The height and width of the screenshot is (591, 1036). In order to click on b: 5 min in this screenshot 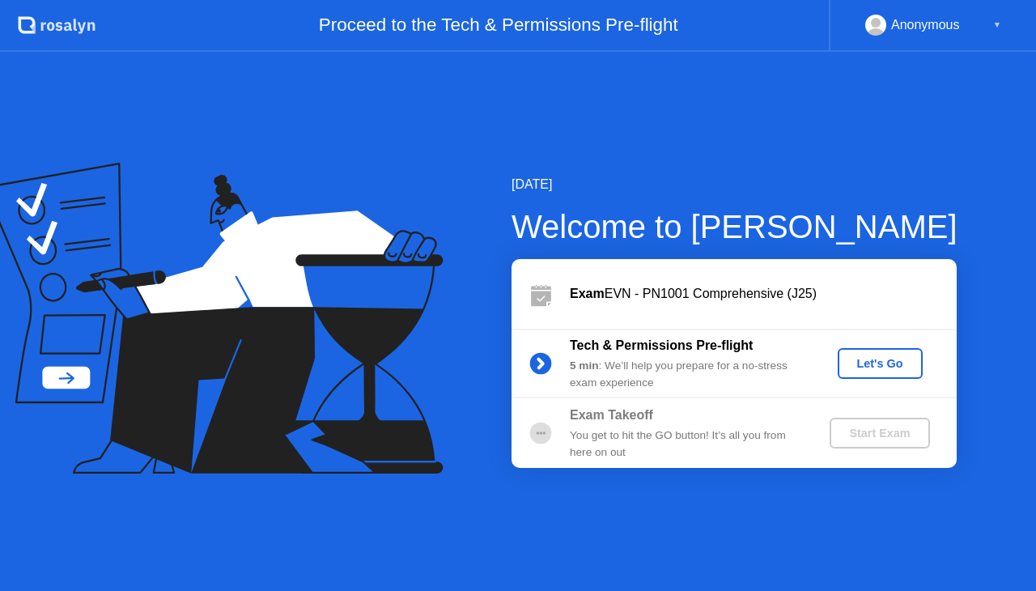, I will do `click(585, 365)`.